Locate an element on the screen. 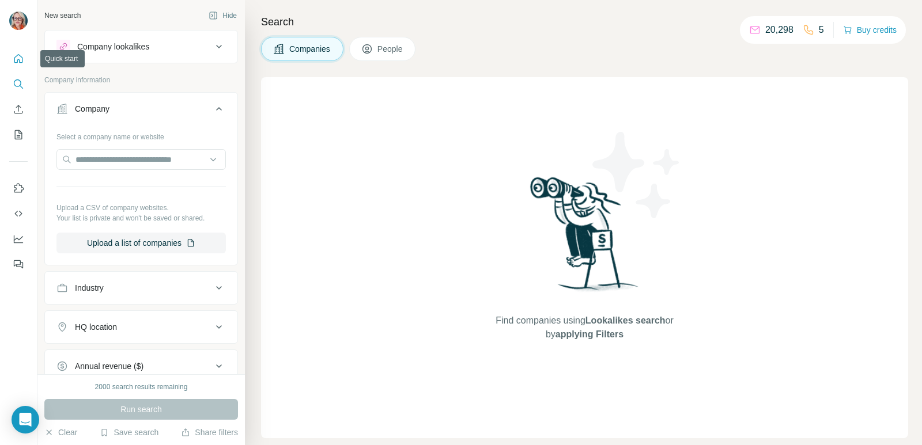 This screenshot has width=922, height=445. button: Dashboard is located at coordinates (18, 239).